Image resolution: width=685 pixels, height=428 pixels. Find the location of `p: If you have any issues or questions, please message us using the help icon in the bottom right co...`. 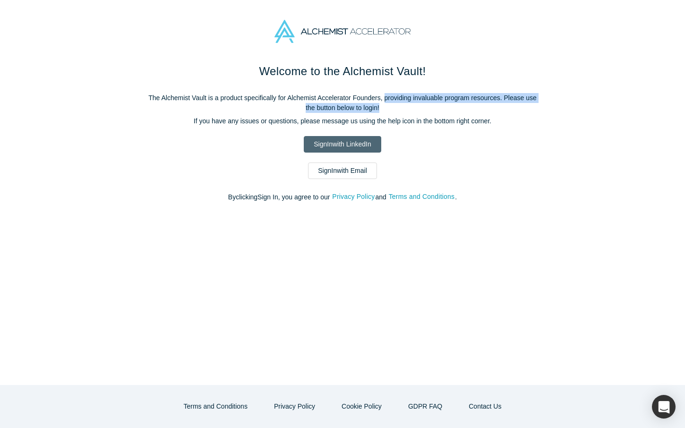

p: If you have any issues or questions, please message us using the help icon in the bottom right co... is located at coordinates (343, 121).